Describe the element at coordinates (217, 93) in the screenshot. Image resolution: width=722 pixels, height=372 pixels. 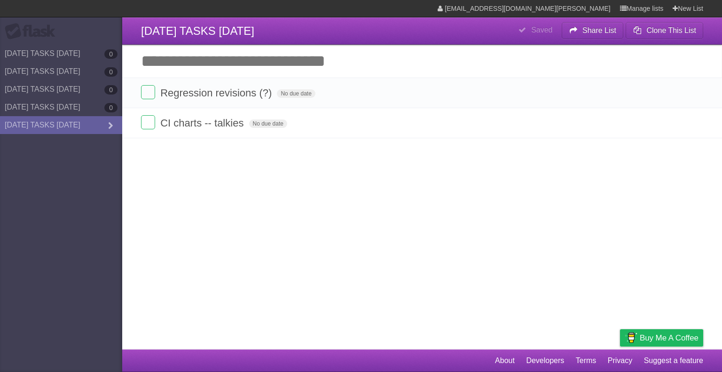
I see `span: Regression revisions (?)` at that location.